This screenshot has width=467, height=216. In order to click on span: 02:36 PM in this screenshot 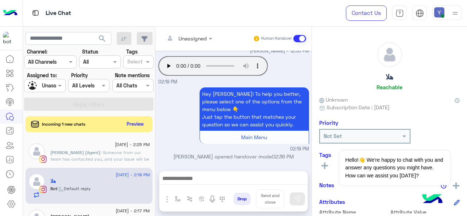, I will do `click(283, 157)`.